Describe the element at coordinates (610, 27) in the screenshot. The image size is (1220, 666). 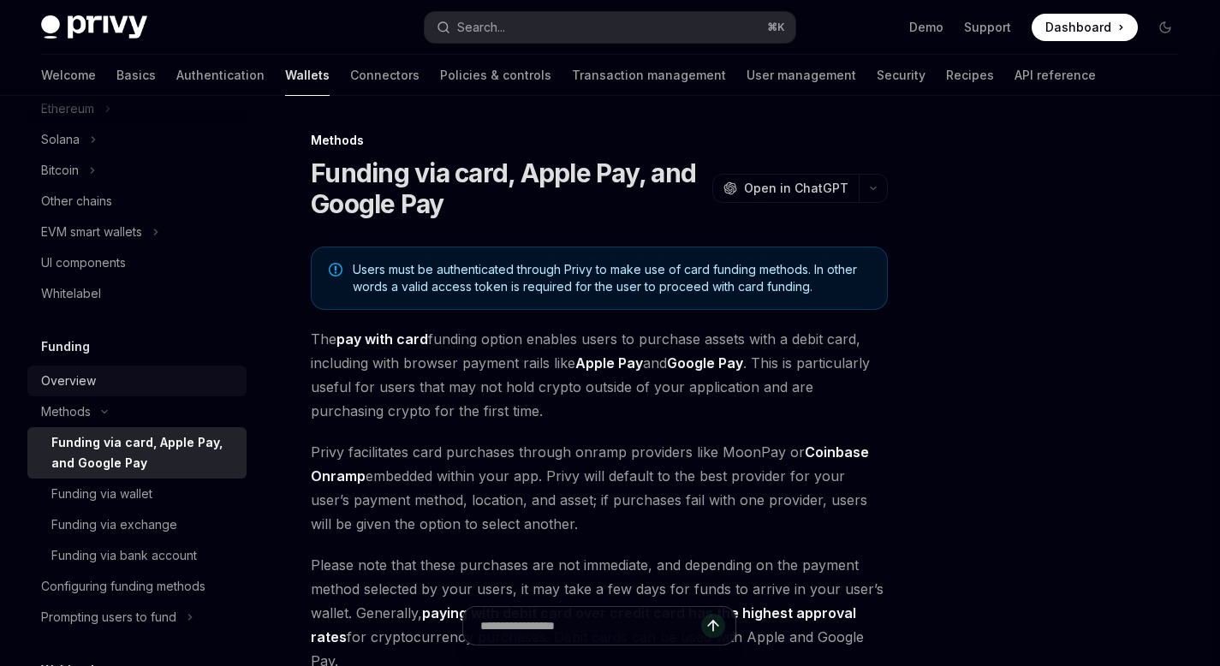
I see `button: Search...⌘K` at that location.